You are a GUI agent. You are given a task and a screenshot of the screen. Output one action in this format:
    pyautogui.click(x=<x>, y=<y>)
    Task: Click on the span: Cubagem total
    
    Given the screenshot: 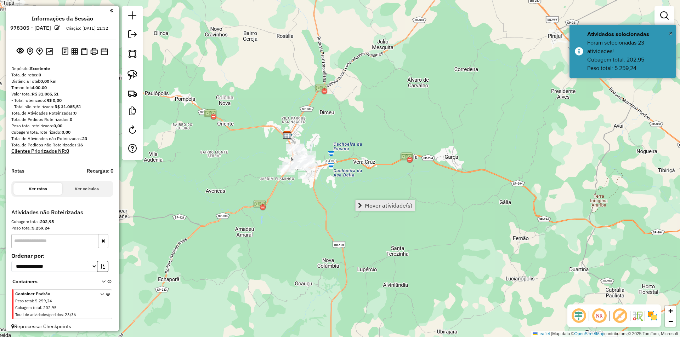 What is the action you would take?
    pyautogui.click(x=28, y=308)
    